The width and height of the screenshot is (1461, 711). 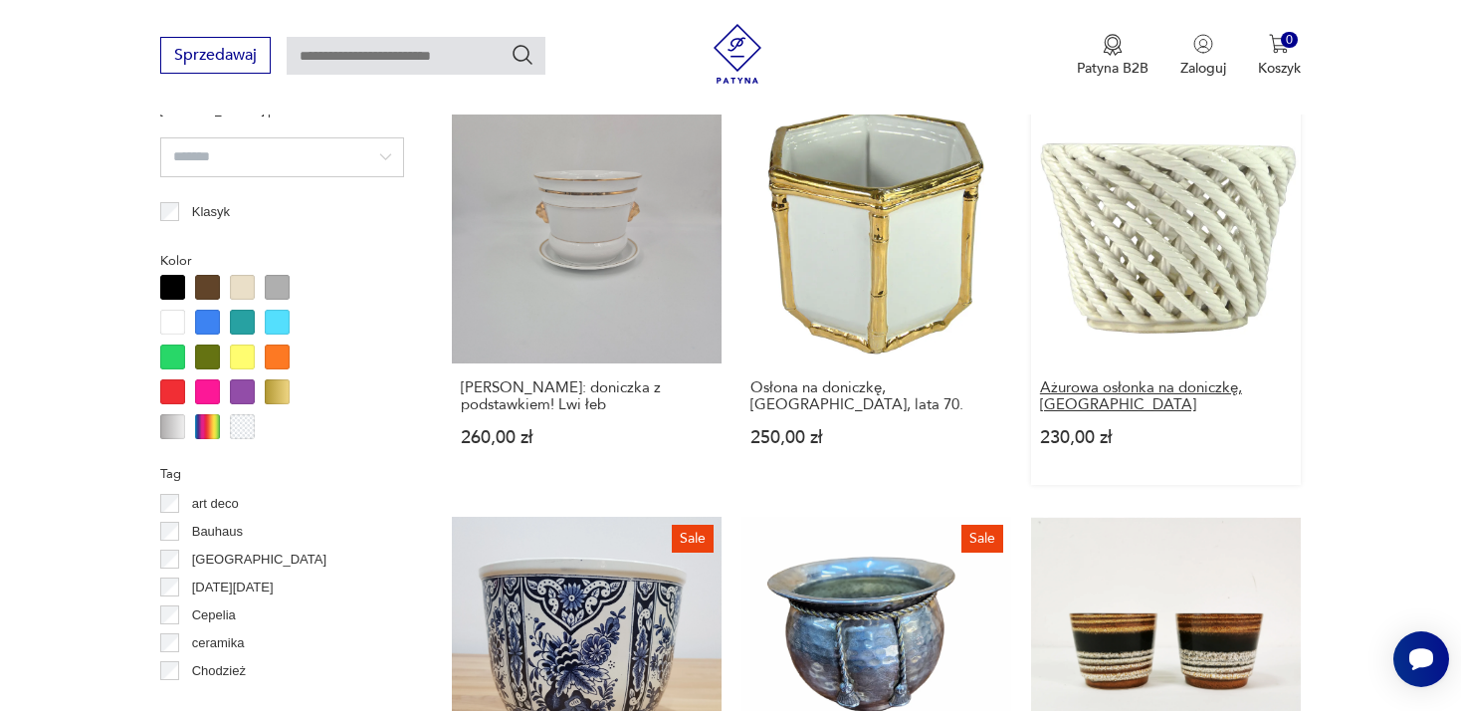 I want to click on img: Patyna - sklep z meblami i dekoracjami vintage, so click(x=738, y=54).